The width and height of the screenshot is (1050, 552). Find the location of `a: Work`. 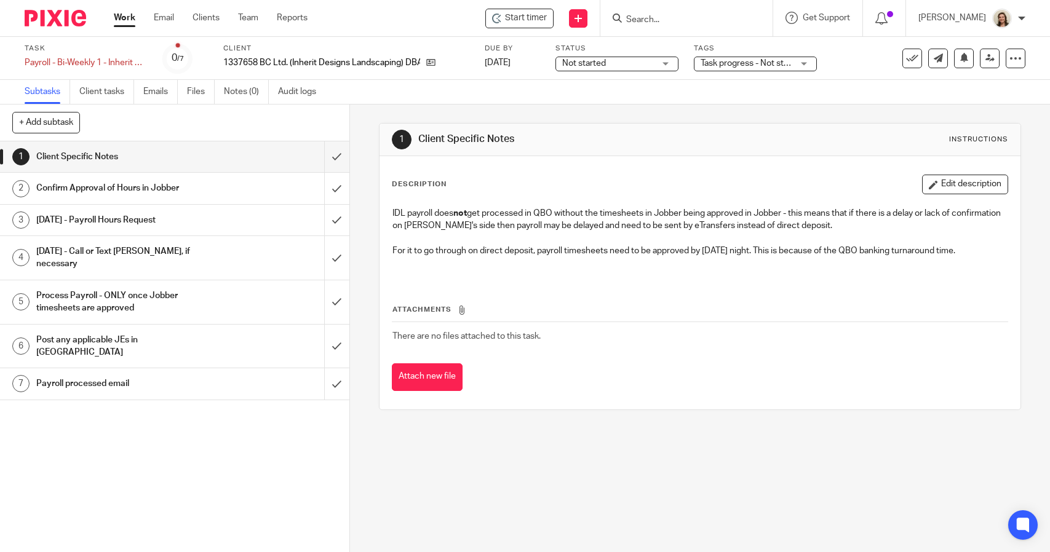

a: Work is located at coordinates (124, 18).